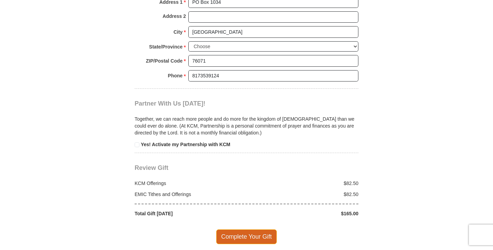 This screenshot has height=250, width=493. Describe the element at coordinates (189, 183) in the screenshot. I see `div: KCM Offerings` at that location.